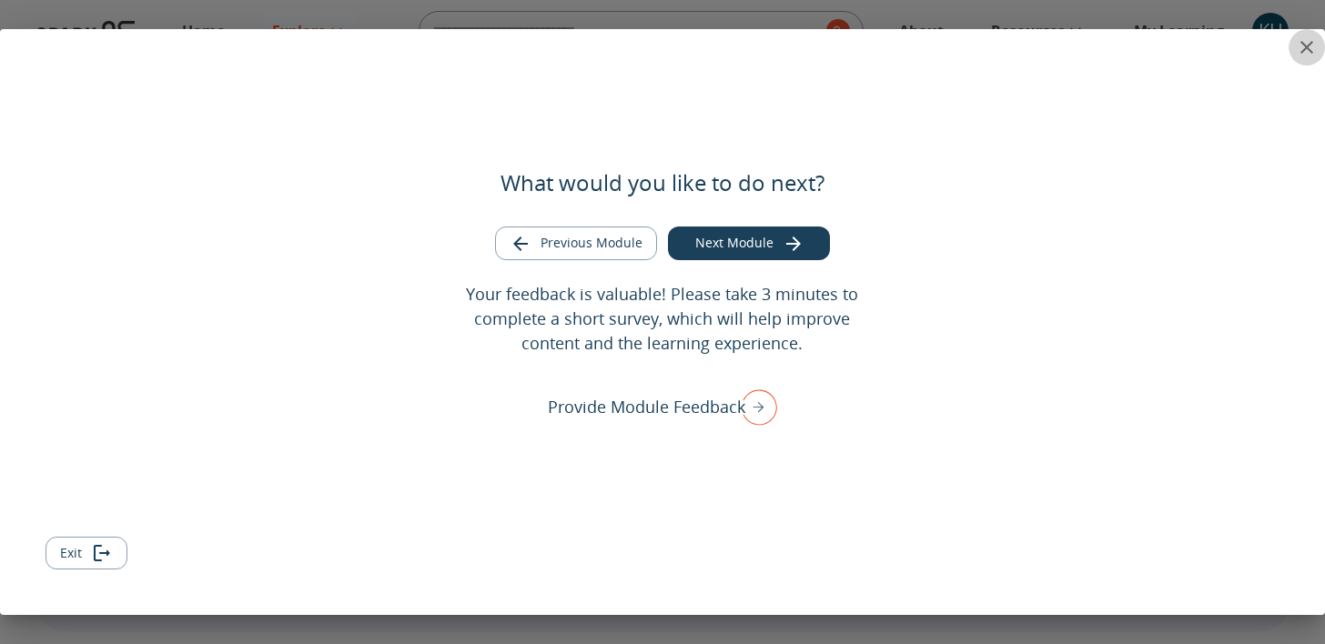 This screenshot has width=1325, height=644. Describe the element at coordinates (755, 407) in the screenshot. I see `img: right arrow` at that location.